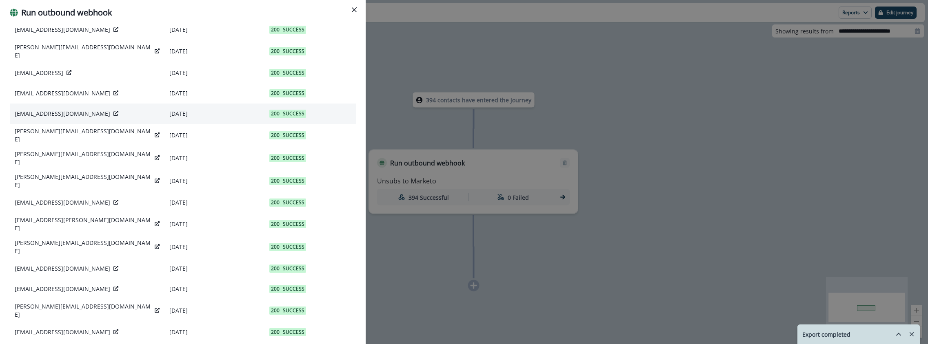 The width and height of the screenshot is (928, 344). What do you see at coordinates (911, 334) in the screenshot?
I see `button: Remove-exports` at bounding box center [911, 334].